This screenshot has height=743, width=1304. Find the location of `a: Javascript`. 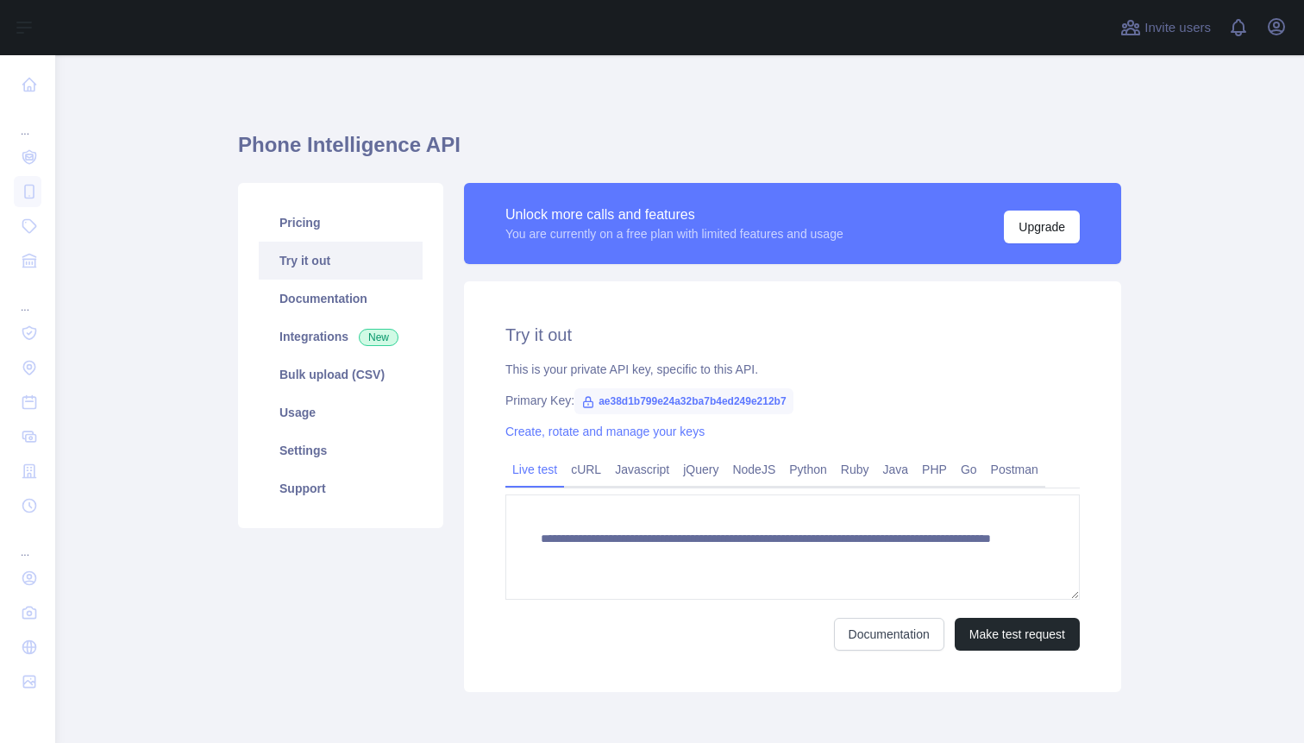

a: Javascript is located at coordinates (642, 469).